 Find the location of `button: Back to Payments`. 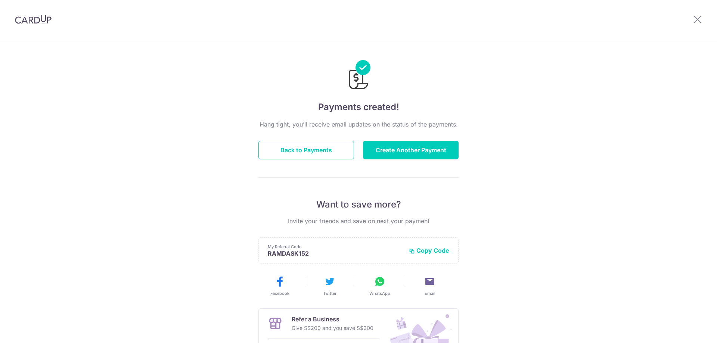

button: Back to Payments is located at coordinates (306, 150).